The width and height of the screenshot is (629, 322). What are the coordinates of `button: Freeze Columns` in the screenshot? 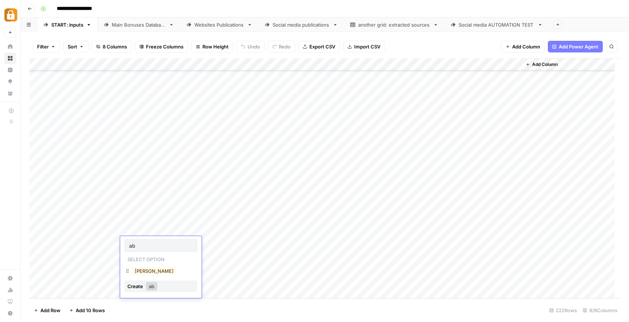 It's located at (161, 47).